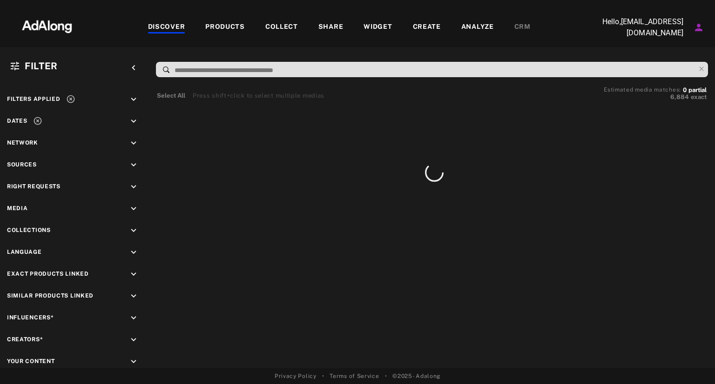  I want to click on span: Creators*, so click(25, 340).